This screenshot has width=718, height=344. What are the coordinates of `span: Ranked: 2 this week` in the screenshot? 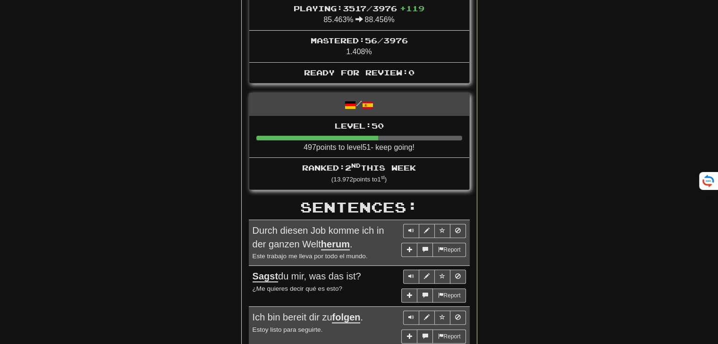 It's located at (359, 167).